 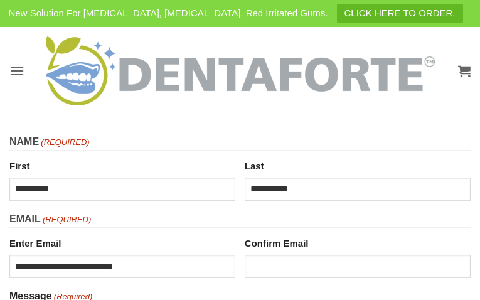 What do you see at coordinates (241, 71) in the screenshot?
I see `img: DENTAFORTE™` at bounding box center [241, 71].